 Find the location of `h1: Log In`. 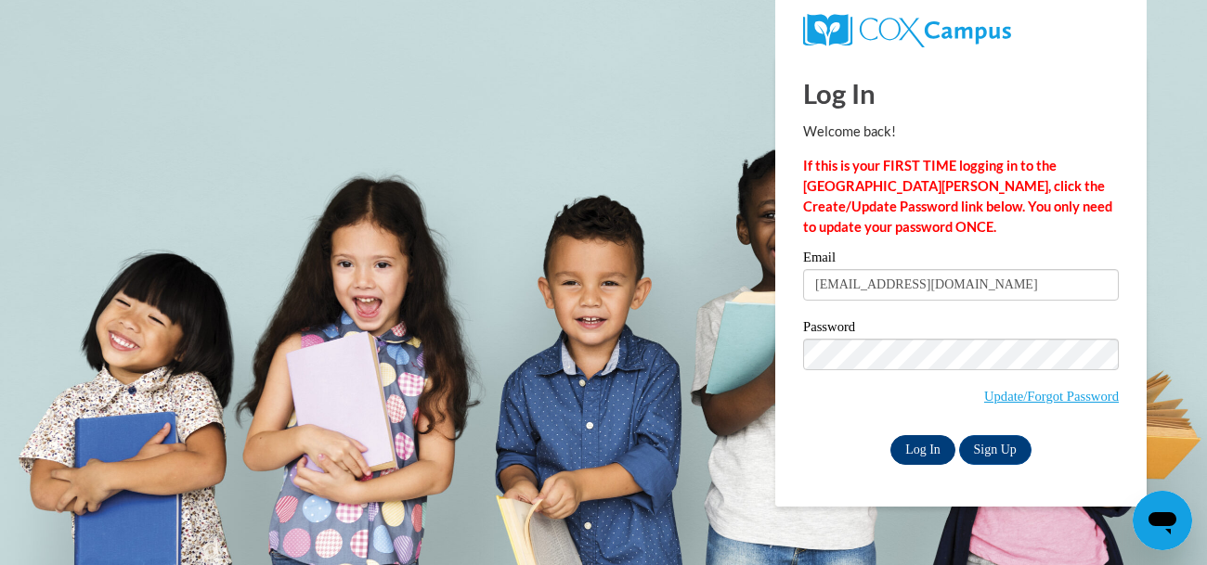

h1: Log In is located at coordinates (961, 93).